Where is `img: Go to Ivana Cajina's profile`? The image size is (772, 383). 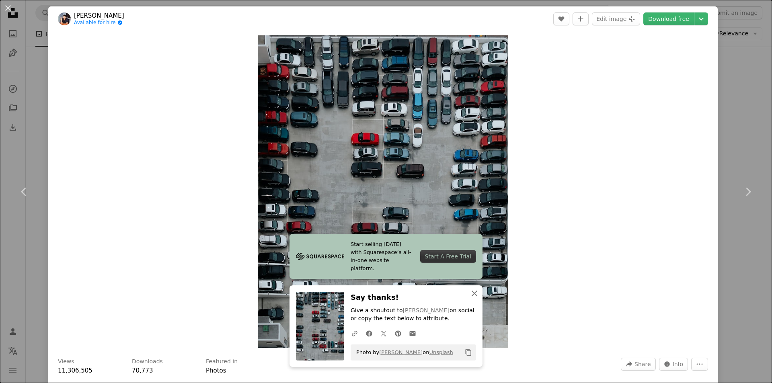 img: Go to Ivana Cajina's profile is located at coordinates (64, 19).